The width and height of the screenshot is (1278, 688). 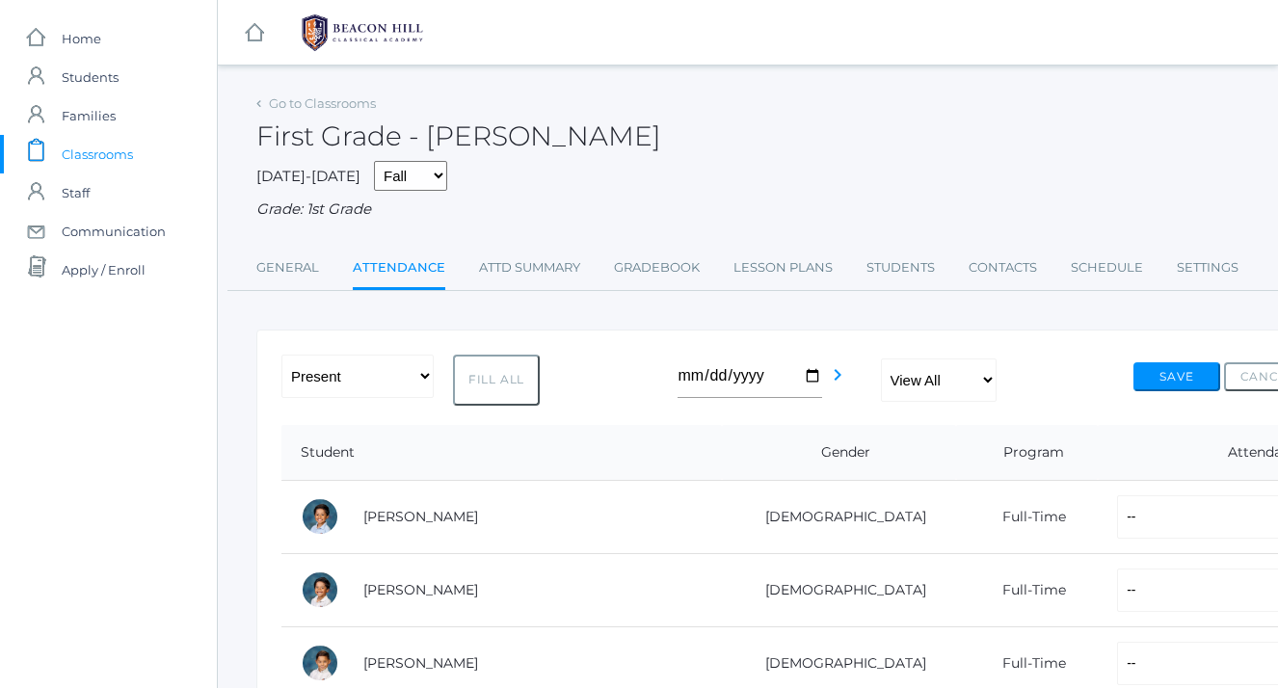 What do you see at coordinates (656, 268) in the screenshot?
I see `a: Gradebook` at bounding box center [656, 268].